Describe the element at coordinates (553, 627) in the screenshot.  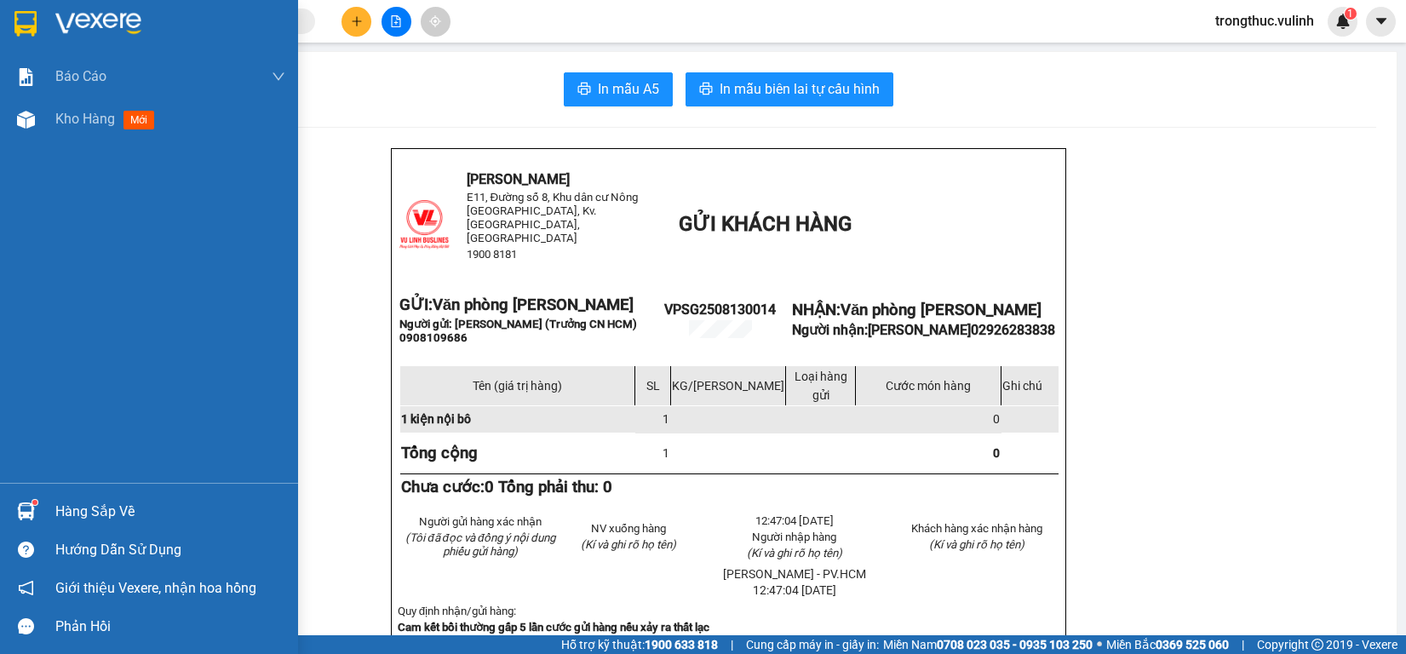
I see `strong: Cam kết bồi thường gấp 5 lần cước gửi hàng nếu xảy ra thất lạc` at that location.